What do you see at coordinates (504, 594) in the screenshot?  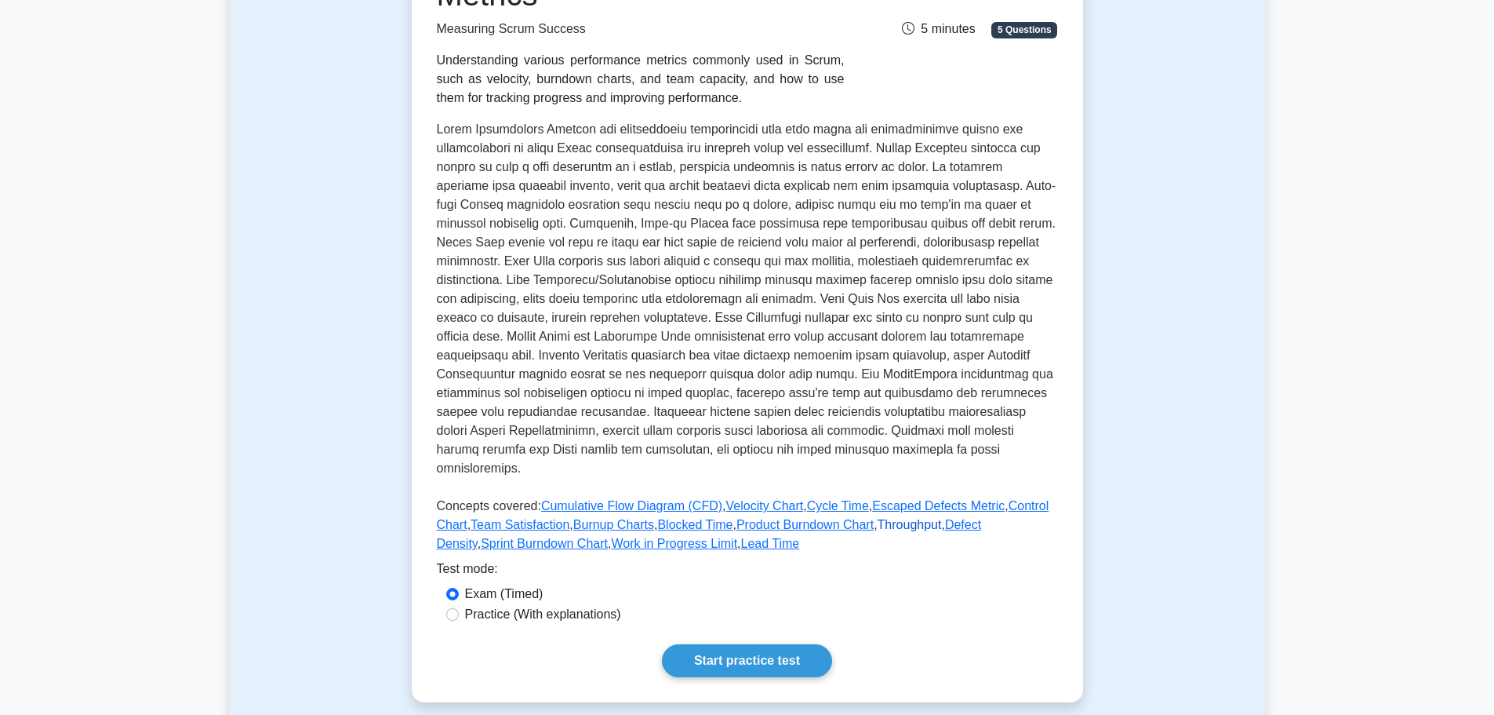 I see `label: Exam (Timed)` at bounding box center [504, 594].